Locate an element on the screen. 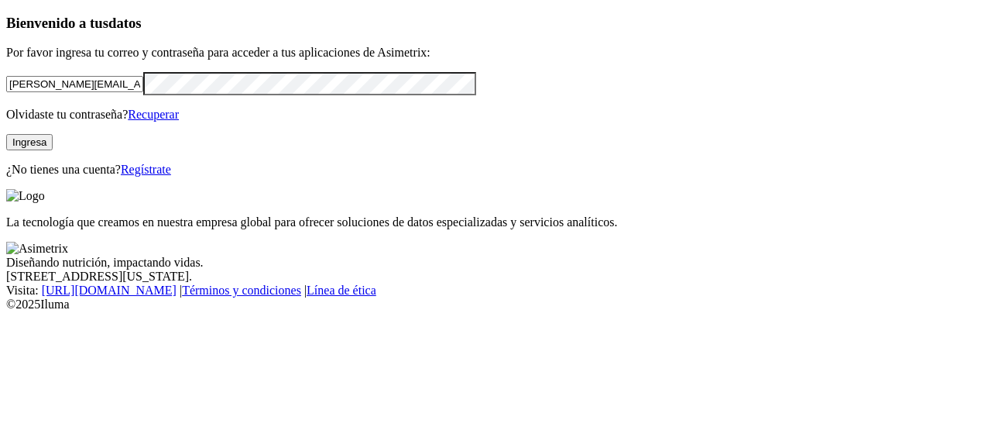  img: Logo is located at coordinates (26, 196).